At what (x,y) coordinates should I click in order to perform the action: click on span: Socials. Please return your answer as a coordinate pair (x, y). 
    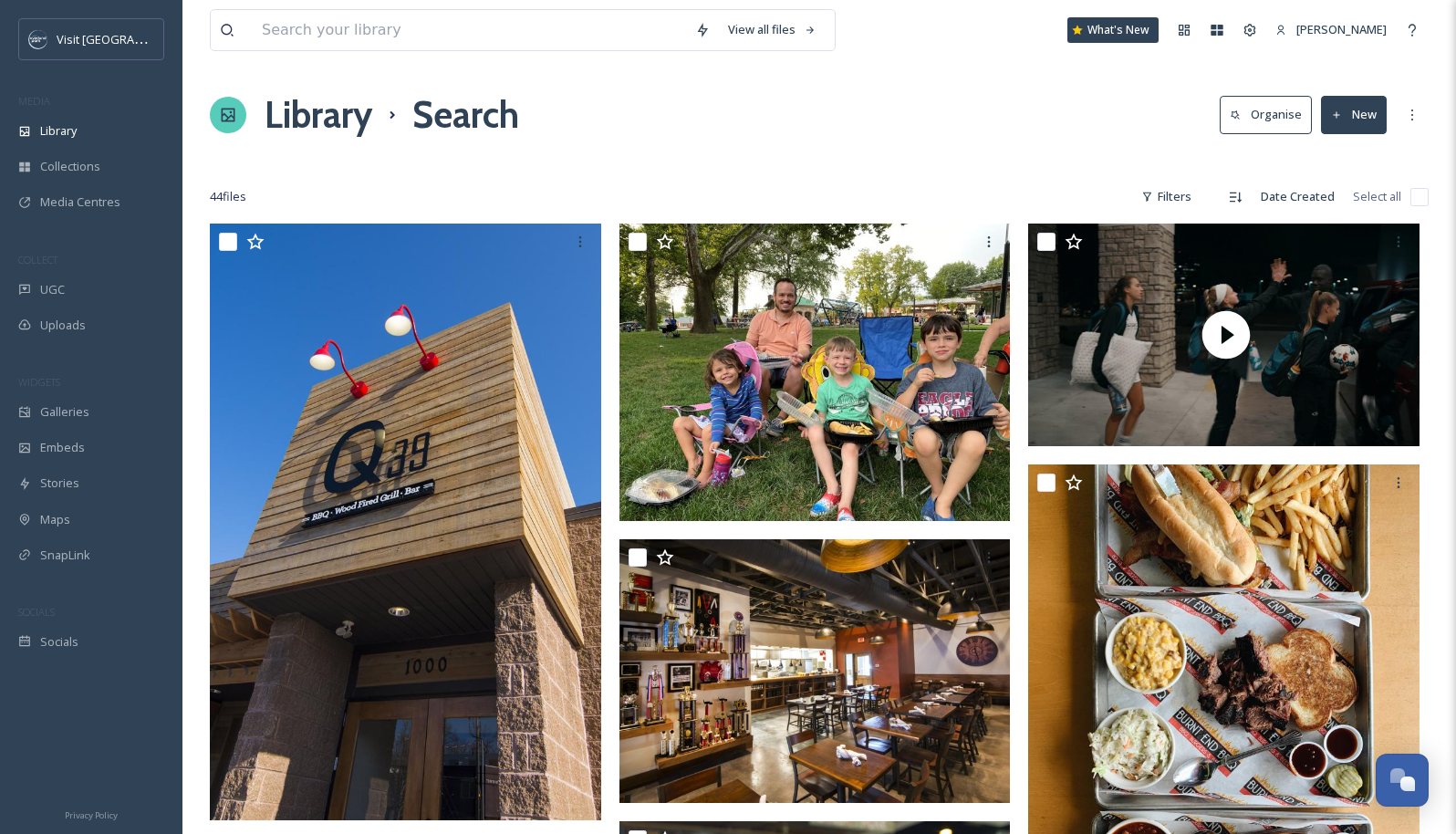
    Looking at the image, I should click on (59, 641).